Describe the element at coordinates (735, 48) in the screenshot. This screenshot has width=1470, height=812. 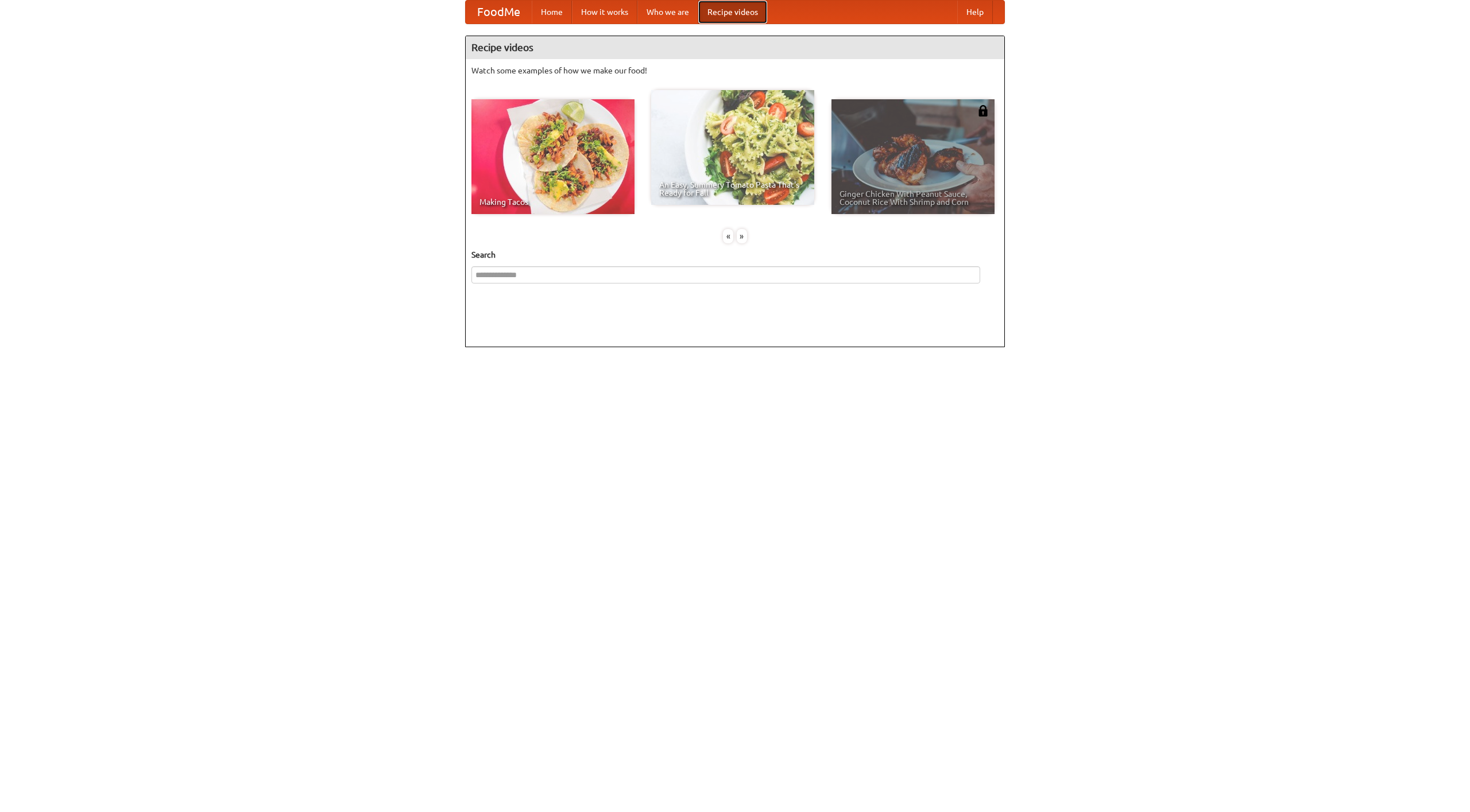
I see `h4: Recipe videos` at that location.